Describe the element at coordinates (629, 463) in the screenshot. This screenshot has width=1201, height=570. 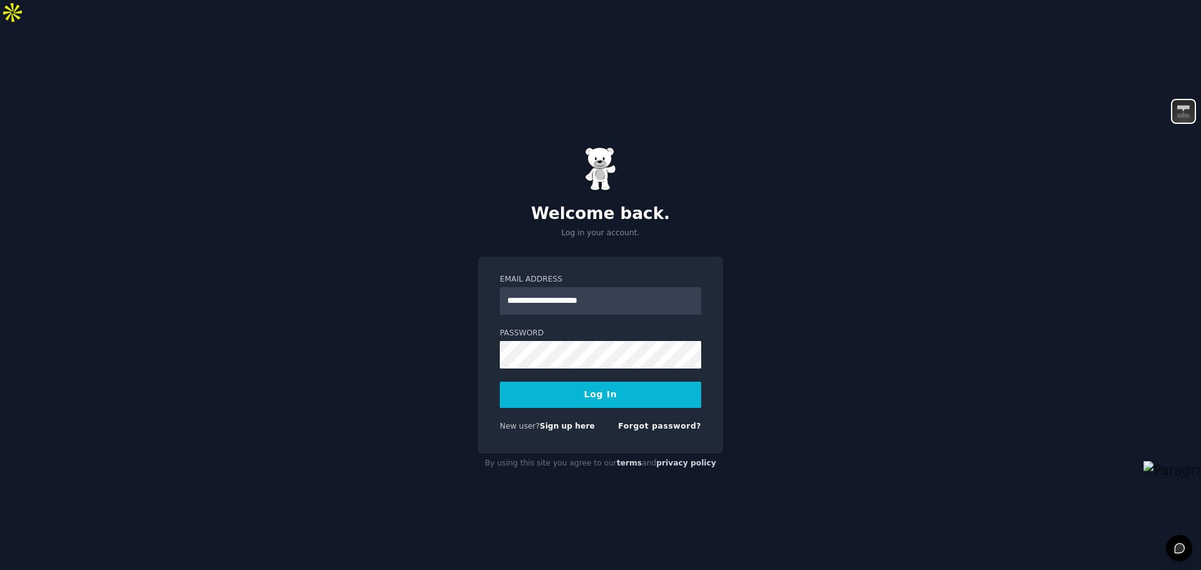
I see `a: terms` at that location.